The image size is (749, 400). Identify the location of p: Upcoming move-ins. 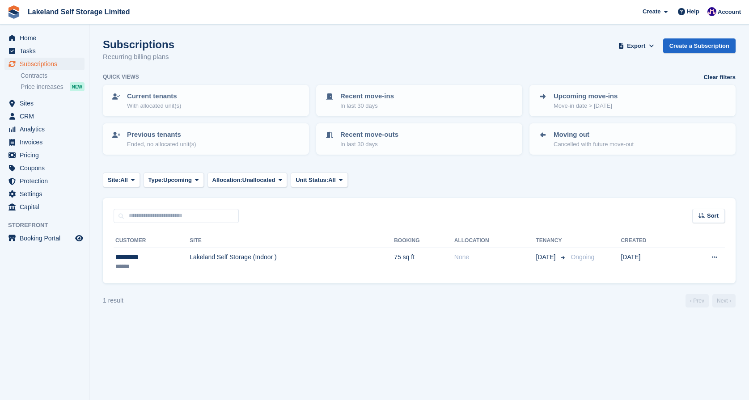
(586, 96).